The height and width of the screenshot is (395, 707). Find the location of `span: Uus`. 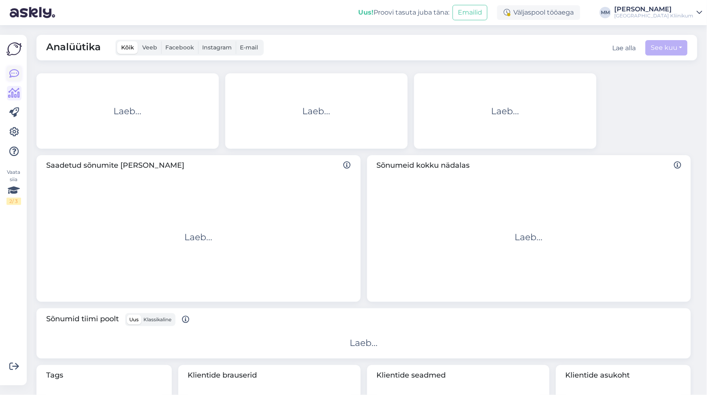

span: Uus is located at coordinates (134, 319).